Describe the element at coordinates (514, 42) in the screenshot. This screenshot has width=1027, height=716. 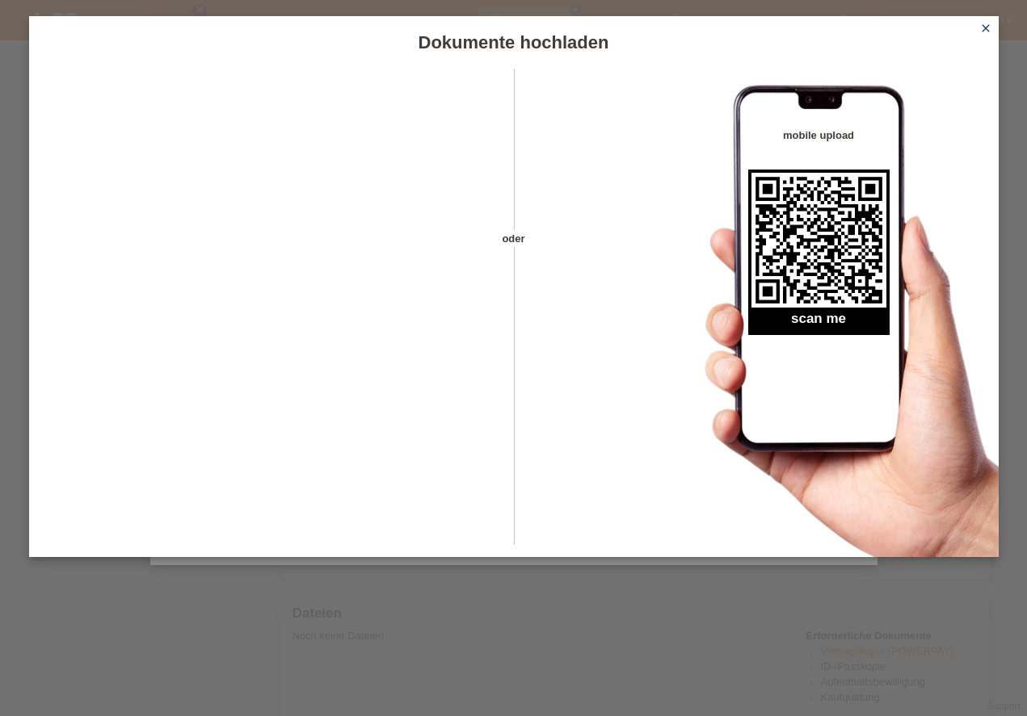
I see `h1: Dokumente hochladen` at that location.